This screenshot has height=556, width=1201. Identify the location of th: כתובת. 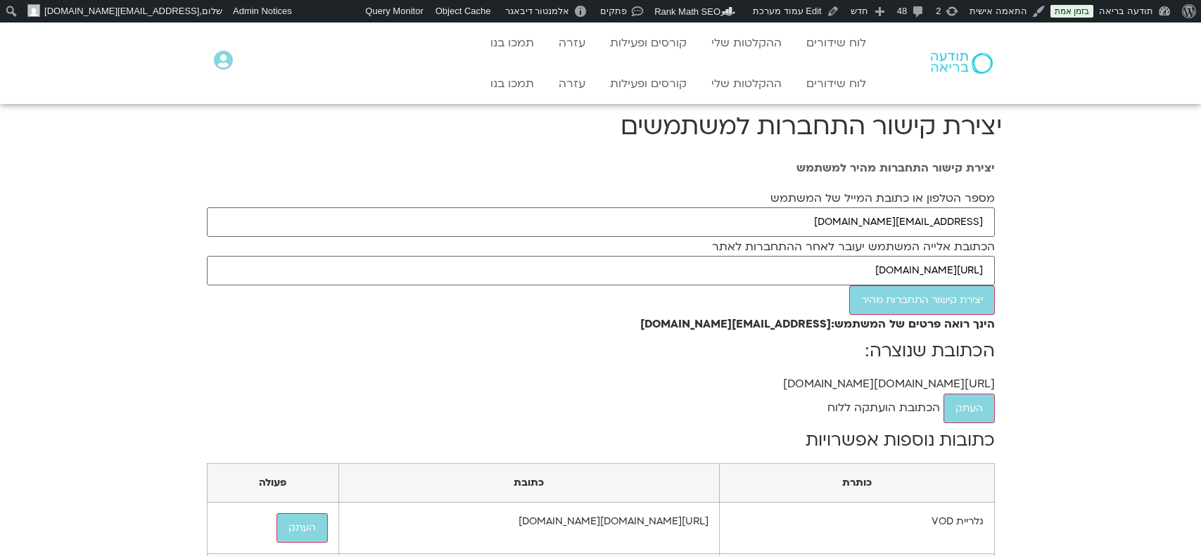
(529, 483).